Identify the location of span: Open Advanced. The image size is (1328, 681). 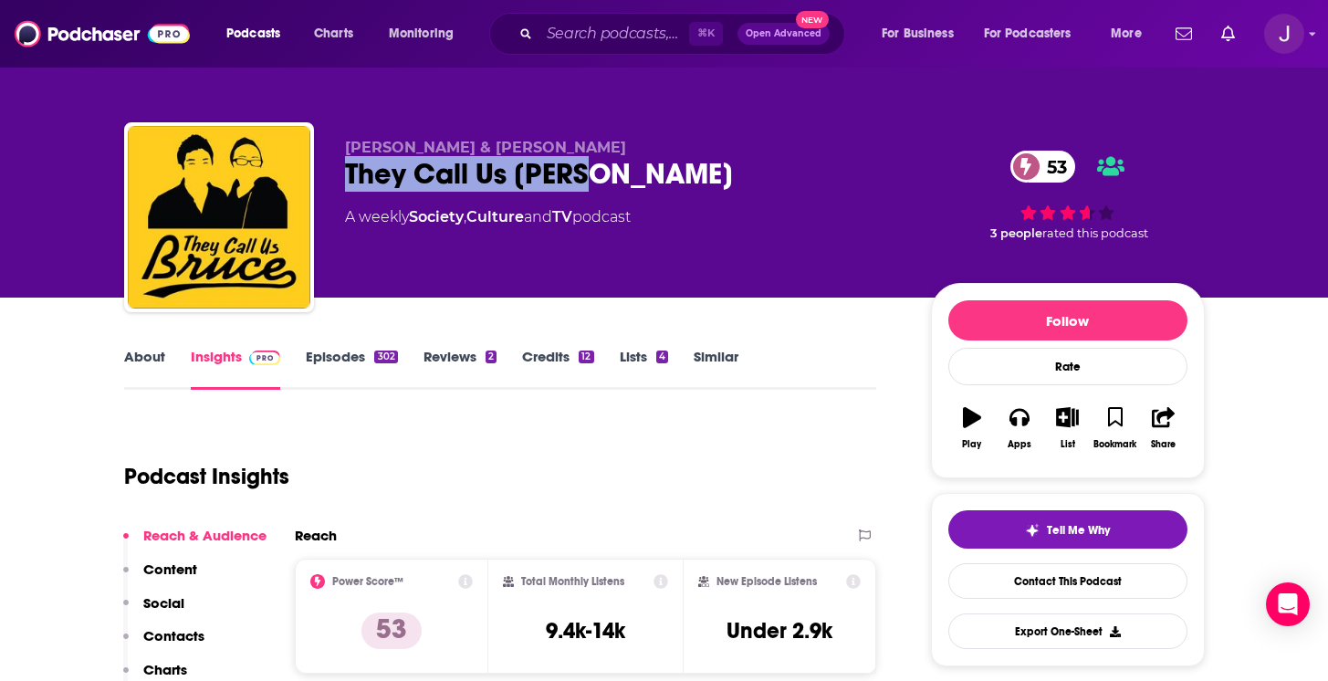
(783, 34).